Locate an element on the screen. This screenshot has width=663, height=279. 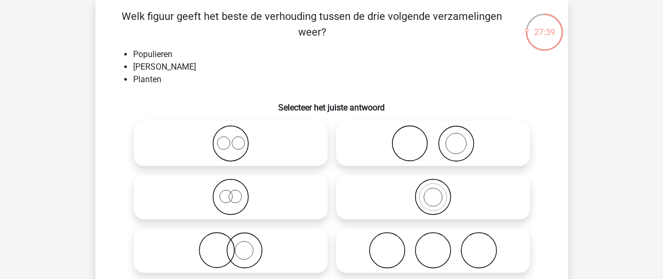
li: Planten is located at coordinates (342, 80).